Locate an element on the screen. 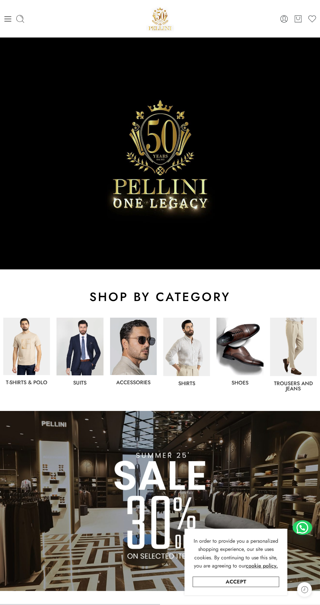 The height and width of the screenshot is (605, 320). a: cookie policy. is located at coordinates (262, 566).